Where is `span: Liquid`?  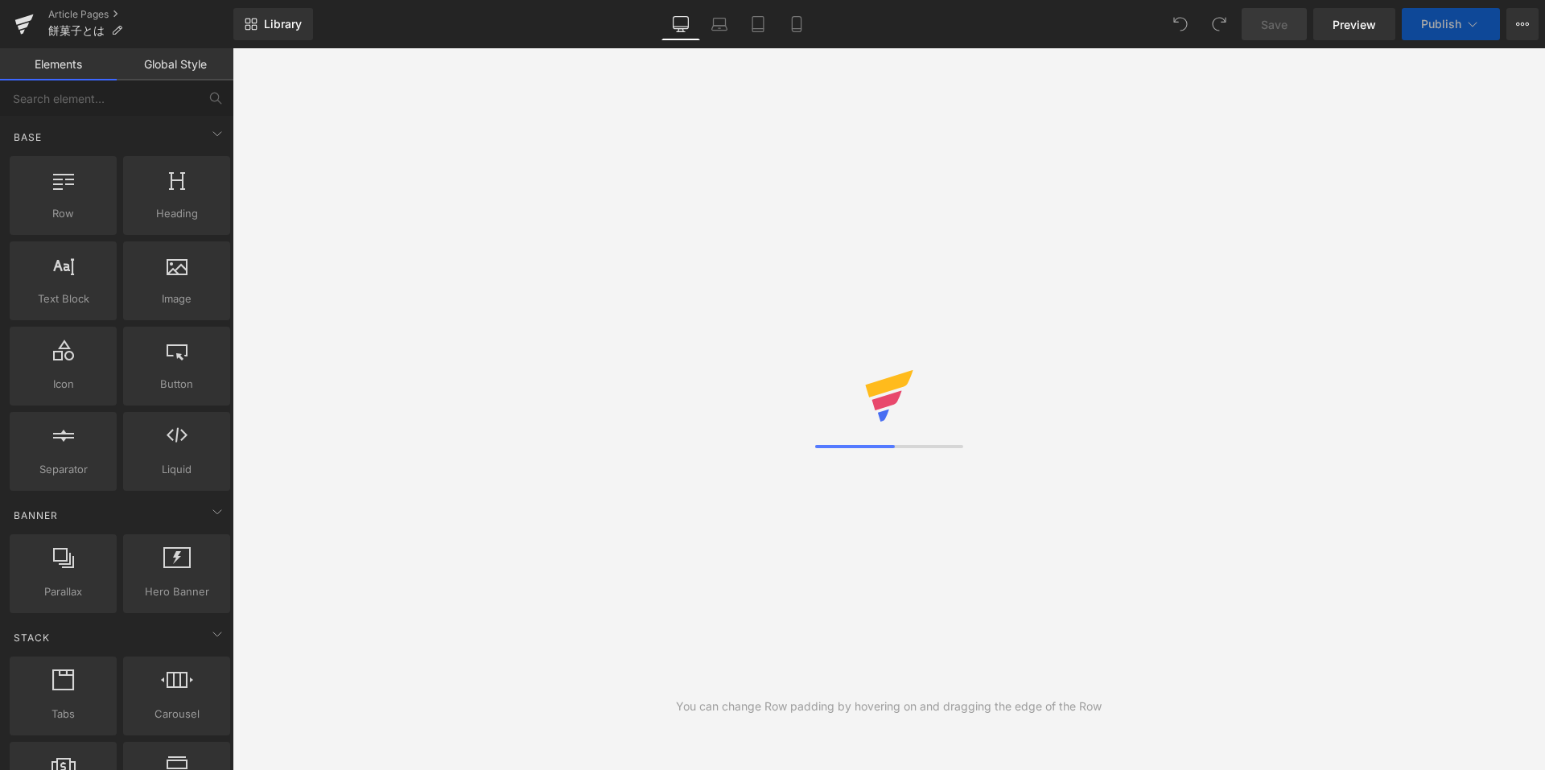 span: Liquid is located at coordinates (176, 469).